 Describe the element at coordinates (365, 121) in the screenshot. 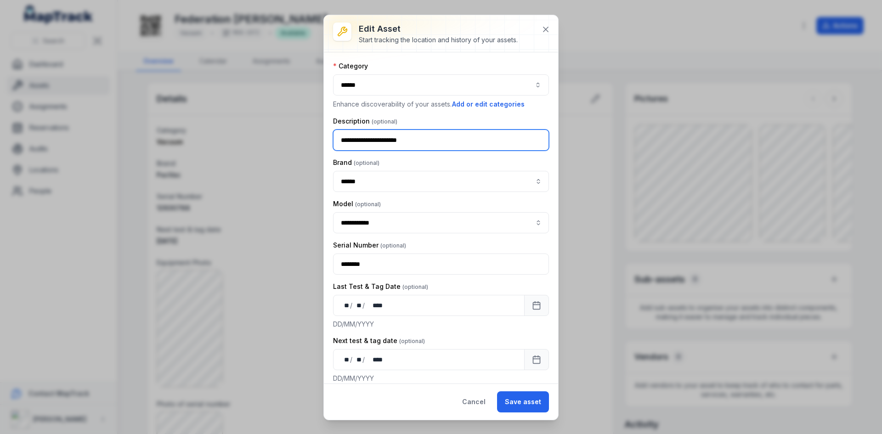

I see `label: Description` at that location.